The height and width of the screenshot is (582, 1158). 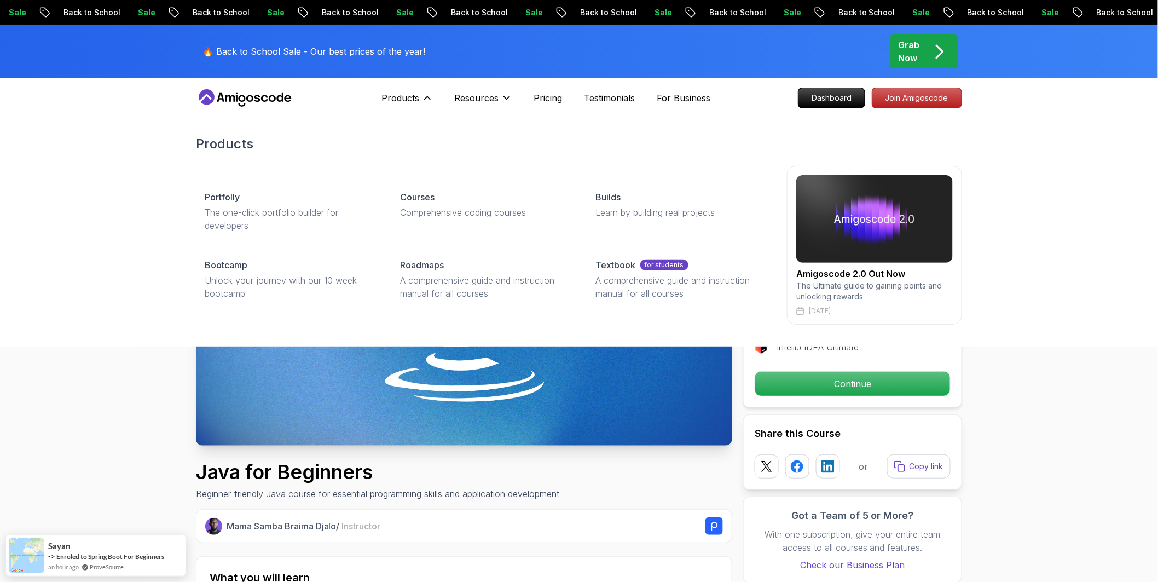 What do you see at coordinates (484, 205) in the screenshot?
I see `a: CoursesComprehensive coding courses` at bounding box center [484, 205].